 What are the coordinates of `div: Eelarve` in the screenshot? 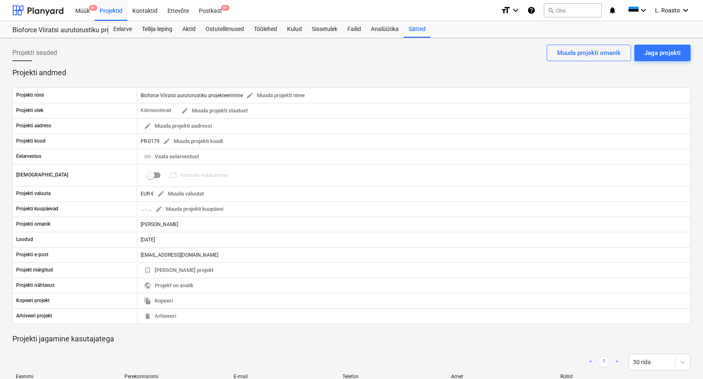 It's located at (122, 29).